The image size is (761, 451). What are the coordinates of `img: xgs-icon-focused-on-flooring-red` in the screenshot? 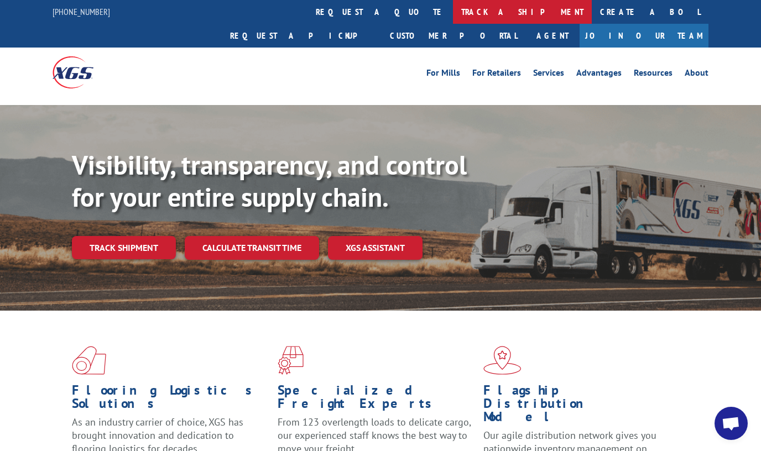 It's located at (290, 361).